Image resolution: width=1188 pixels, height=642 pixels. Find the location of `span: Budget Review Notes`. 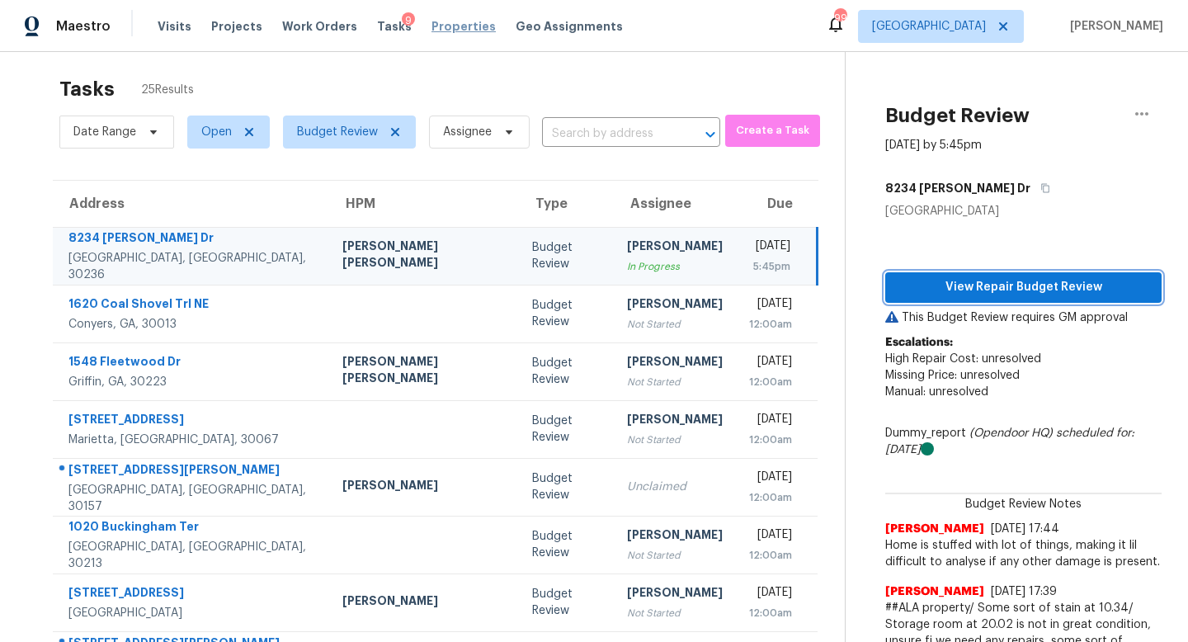

span: Budget Review Notes is located at coordinates (1023, 504).